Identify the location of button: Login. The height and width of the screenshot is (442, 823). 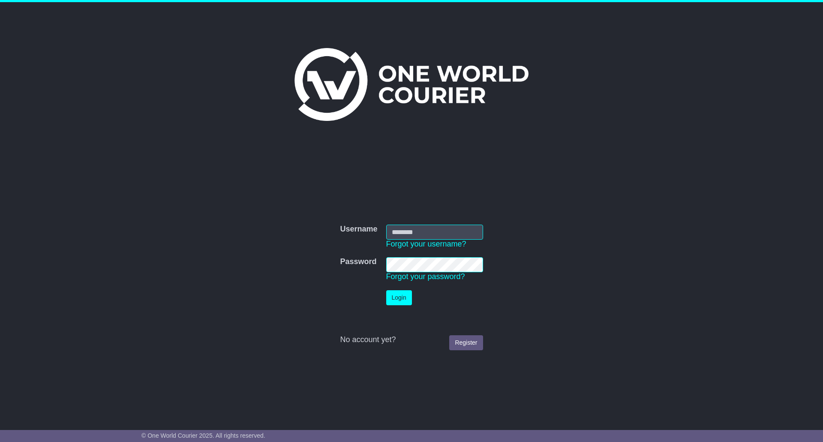
(399, 297).